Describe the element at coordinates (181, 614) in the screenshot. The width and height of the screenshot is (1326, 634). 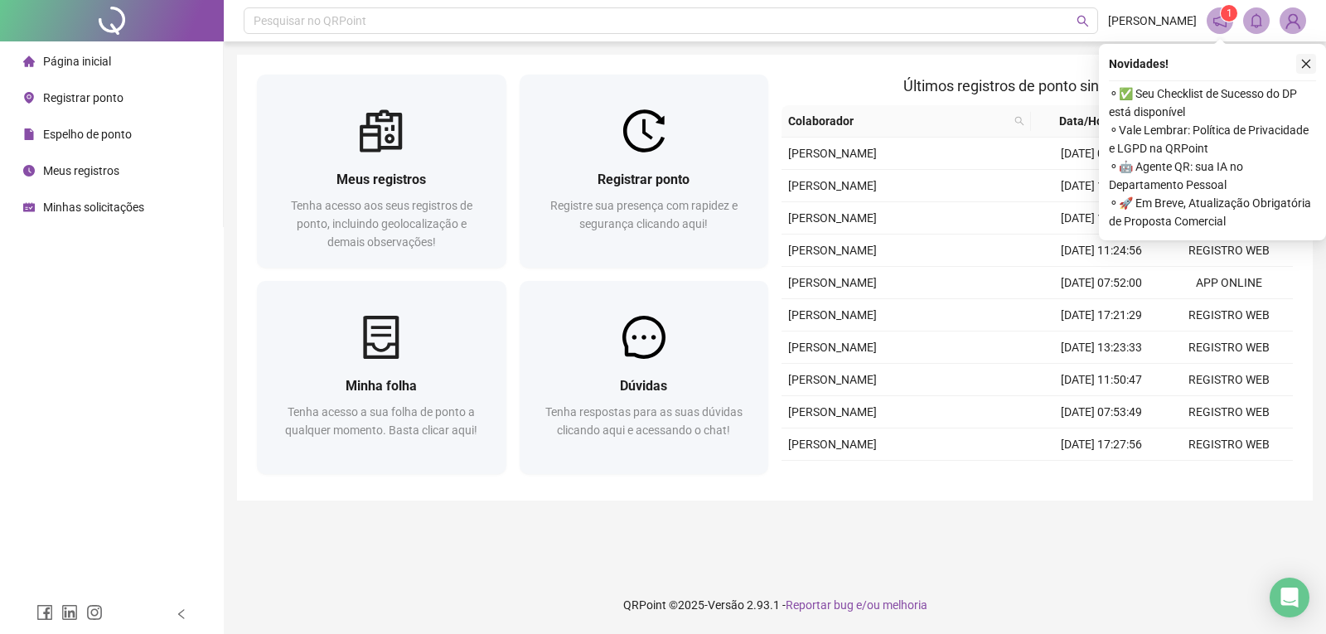
I see `span: left` at that location.